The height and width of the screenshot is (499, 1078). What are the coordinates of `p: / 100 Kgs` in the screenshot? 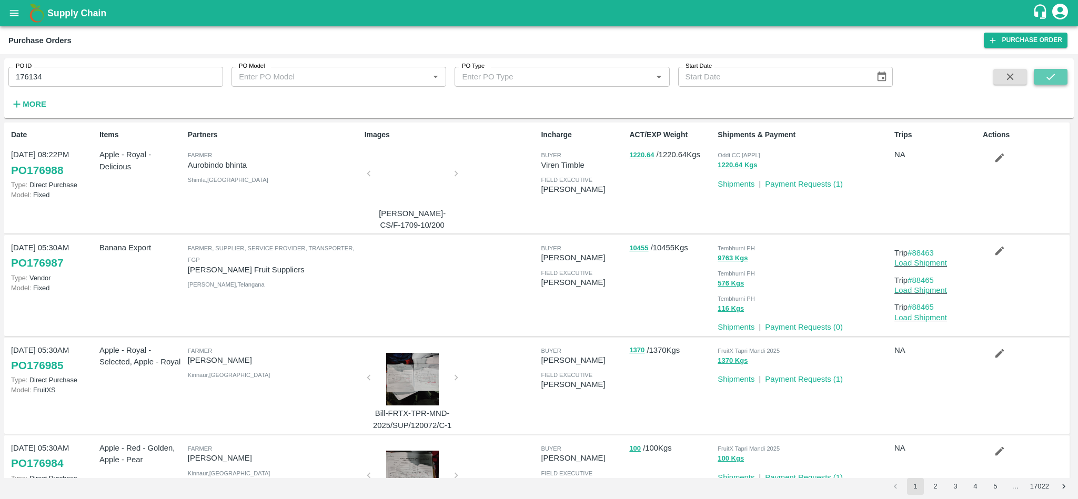 It's located at (671, 448).